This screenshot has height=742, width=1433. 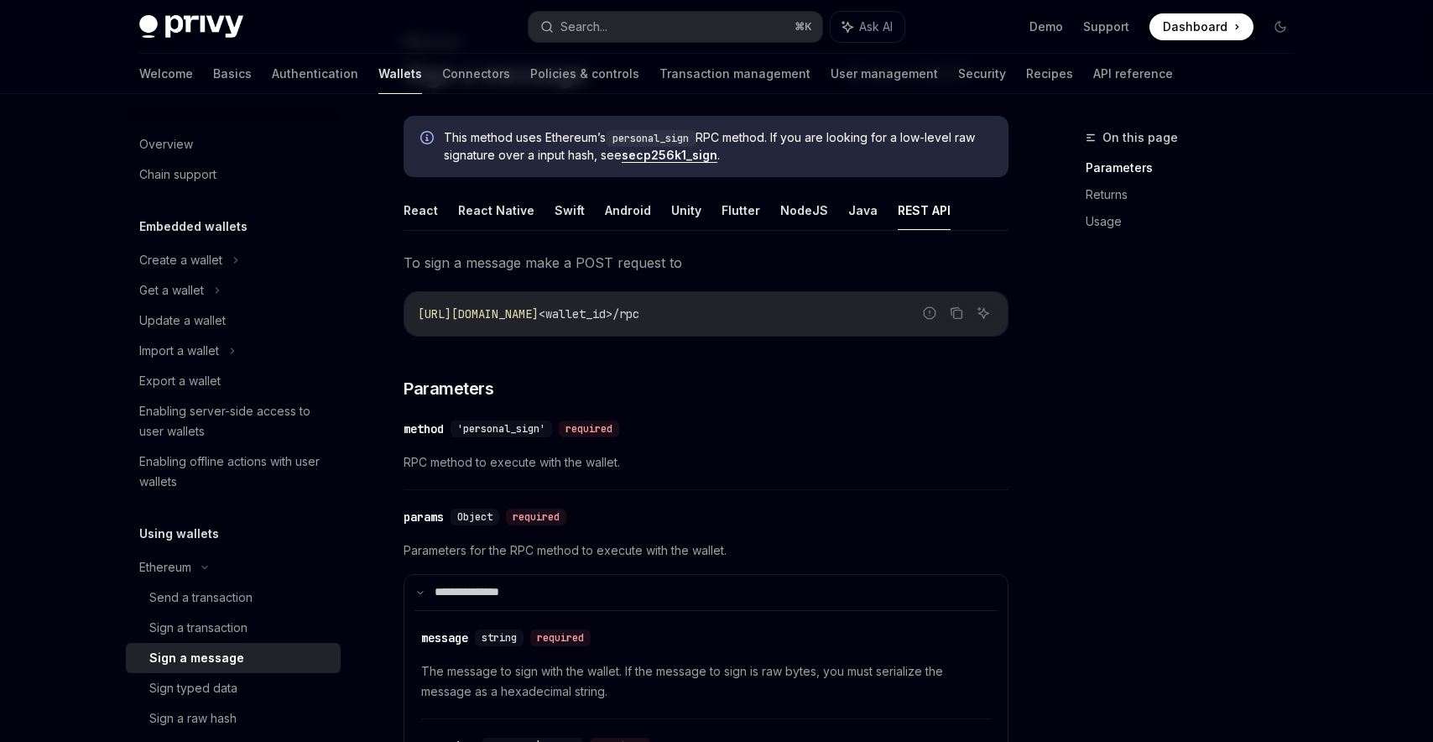 What do you see at coordinates (1196, 168) in the screenshot?
I see `a: Parameters` at bounding box center [1196, 168].